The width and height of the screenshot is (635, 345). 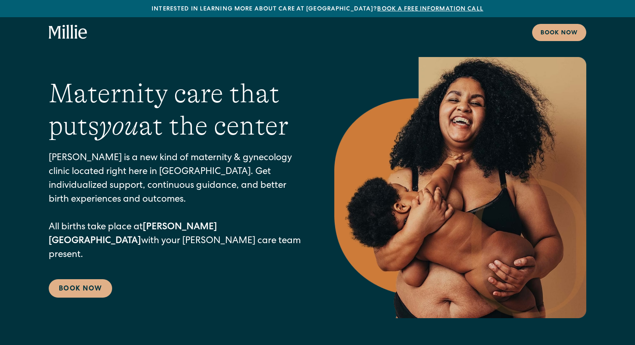 I want to click on em: you, so click(x=119, y=126).